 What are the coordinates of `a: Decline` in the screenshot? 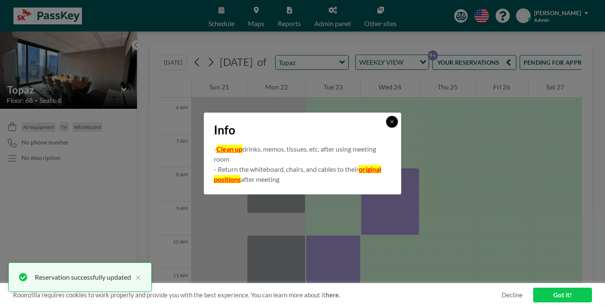 It's located at (512, 295).